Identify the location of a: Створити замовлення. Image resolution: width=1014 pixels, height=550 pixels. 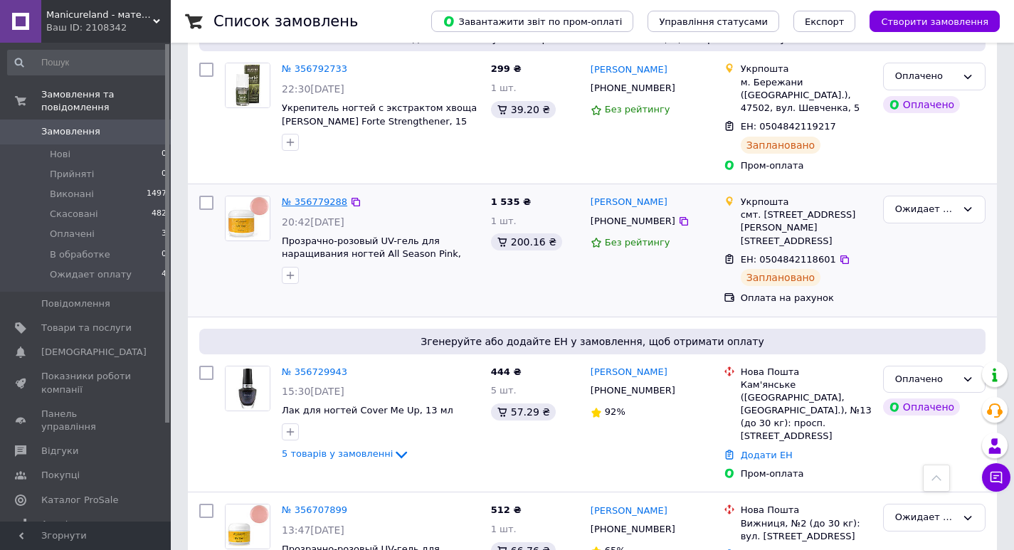
(928, 21).